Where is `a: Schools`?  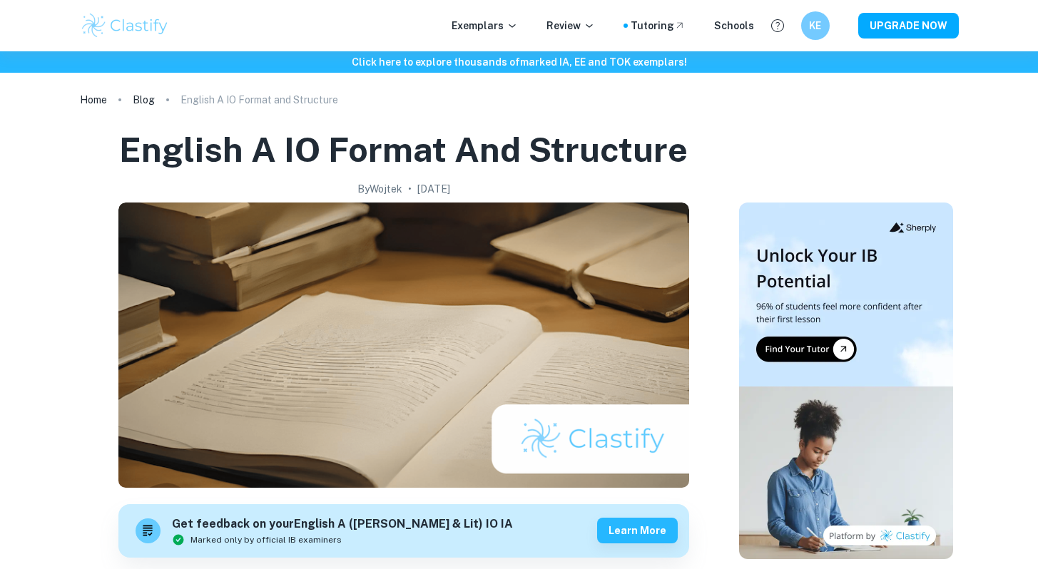
a: Schools is located at coordinates (734, 26).